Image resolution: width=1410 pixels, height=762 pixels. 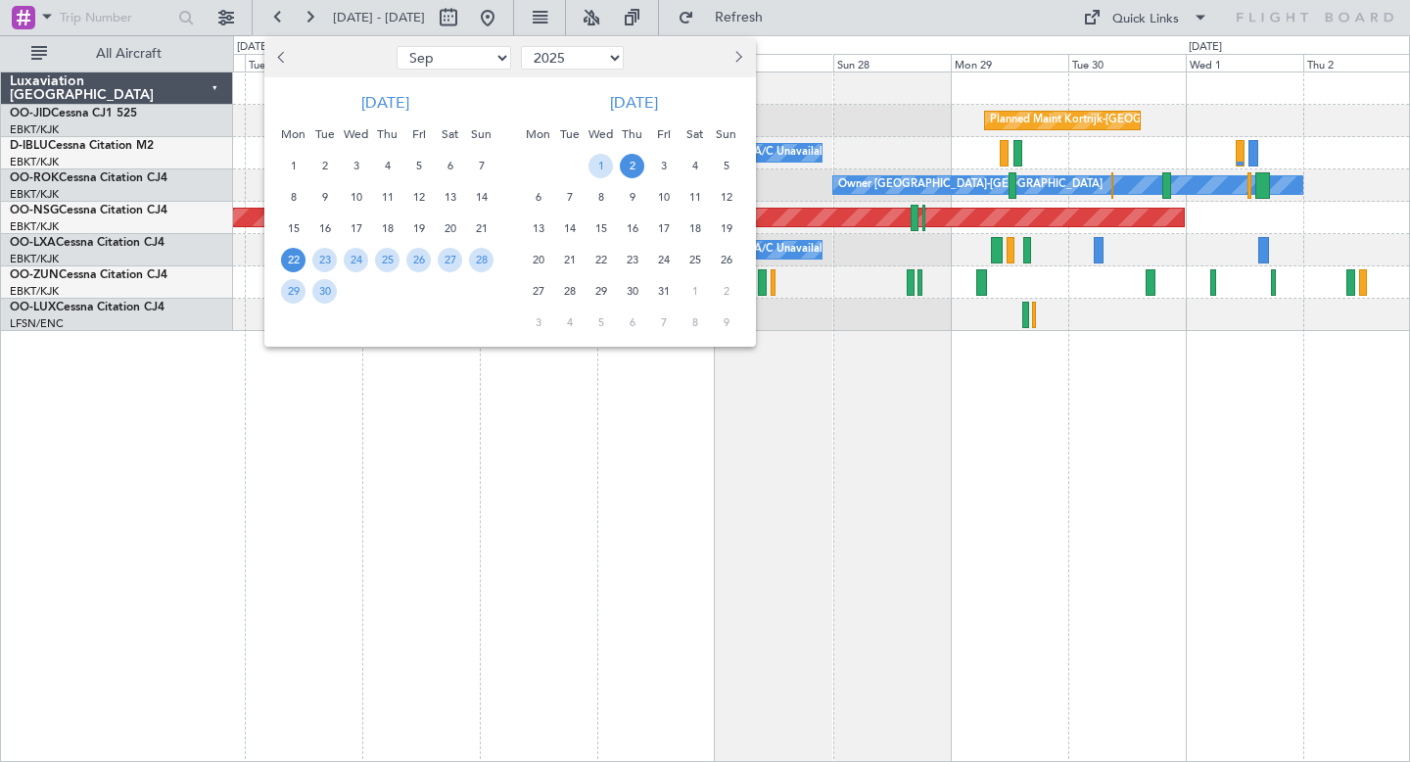 What do you see at coordinates (294, 228) in the screenshot?
I see `div: 15-9-2025` at bounding box center [294, 228].